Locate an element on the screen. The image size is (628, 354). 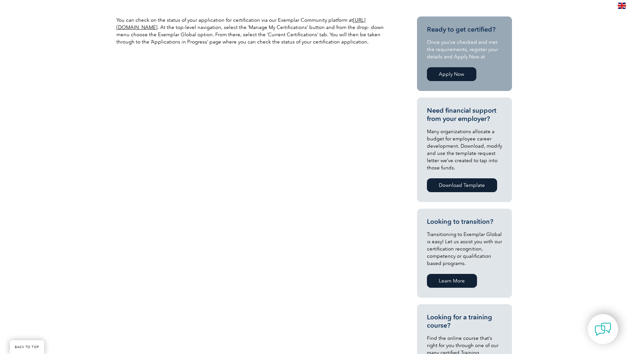
p: Many organizations allocate a budget for employee career development. Download, modify and use th... is located at coordinates (465, 150).